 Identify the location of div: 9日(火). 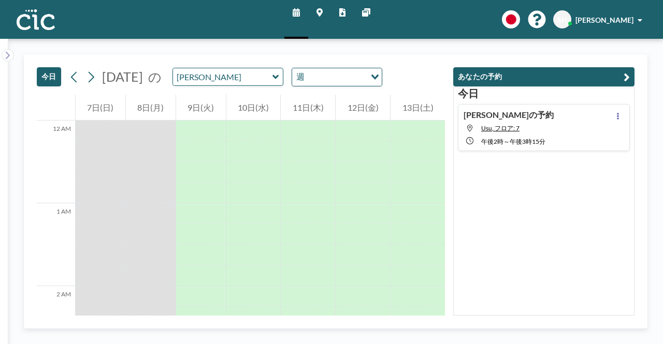
(201, 108).